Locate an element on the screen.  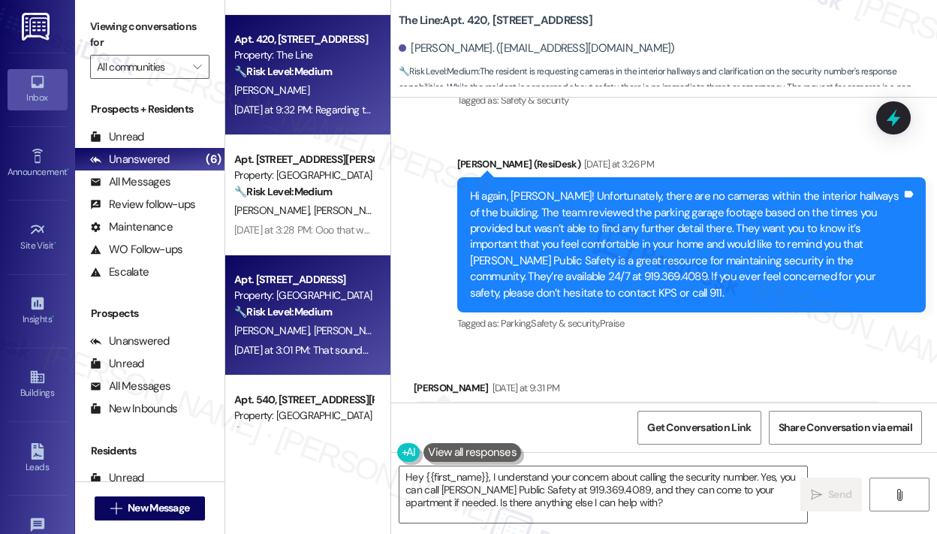
div: Prospects + Residents is located at coordinates (149, 109).